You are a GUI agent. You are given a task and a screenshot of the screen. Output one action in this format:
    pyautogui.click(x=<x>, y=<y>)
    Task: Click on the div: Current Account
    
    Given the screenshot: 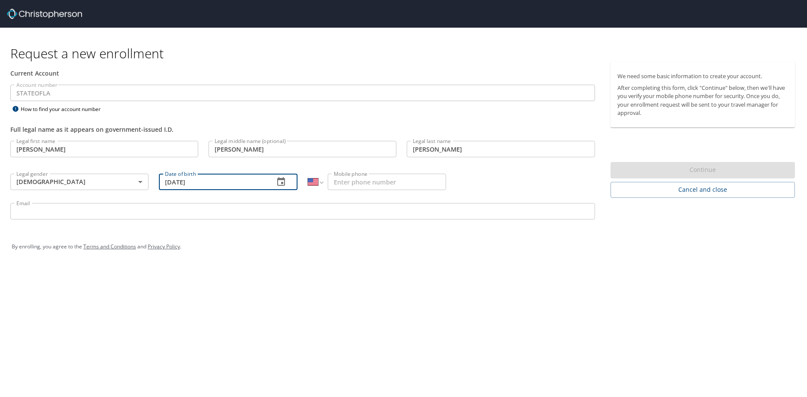 What is the action you would take?
    pyautogui.click(x=303, y=73)
    